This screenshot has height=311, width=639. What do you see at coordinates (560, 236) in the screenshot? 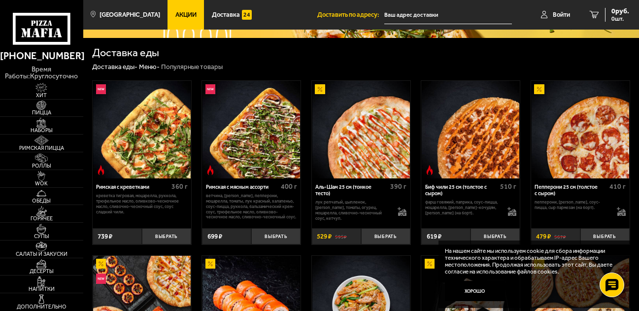
I see `s: 567 ₽` at bounding box center [560, 236].